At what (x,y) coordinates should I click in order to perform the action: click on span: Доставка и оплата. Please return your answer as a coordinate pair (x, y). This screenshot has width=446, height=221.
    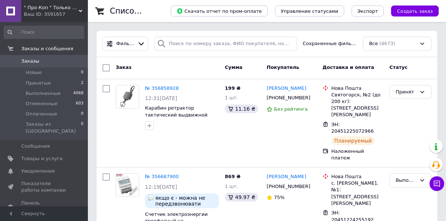
    Looking at the image, I should click on (348, 67).